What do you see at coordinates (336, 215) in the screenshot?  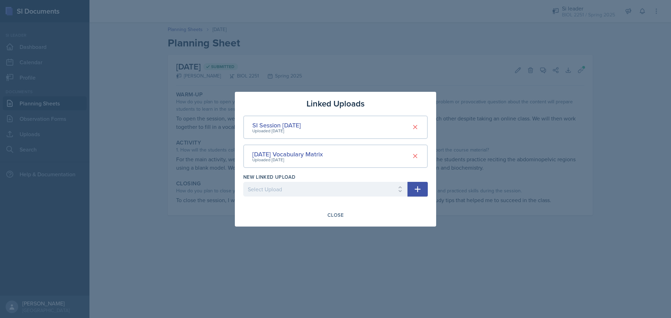 I see `button: Close` at bounding box center [336, 215].